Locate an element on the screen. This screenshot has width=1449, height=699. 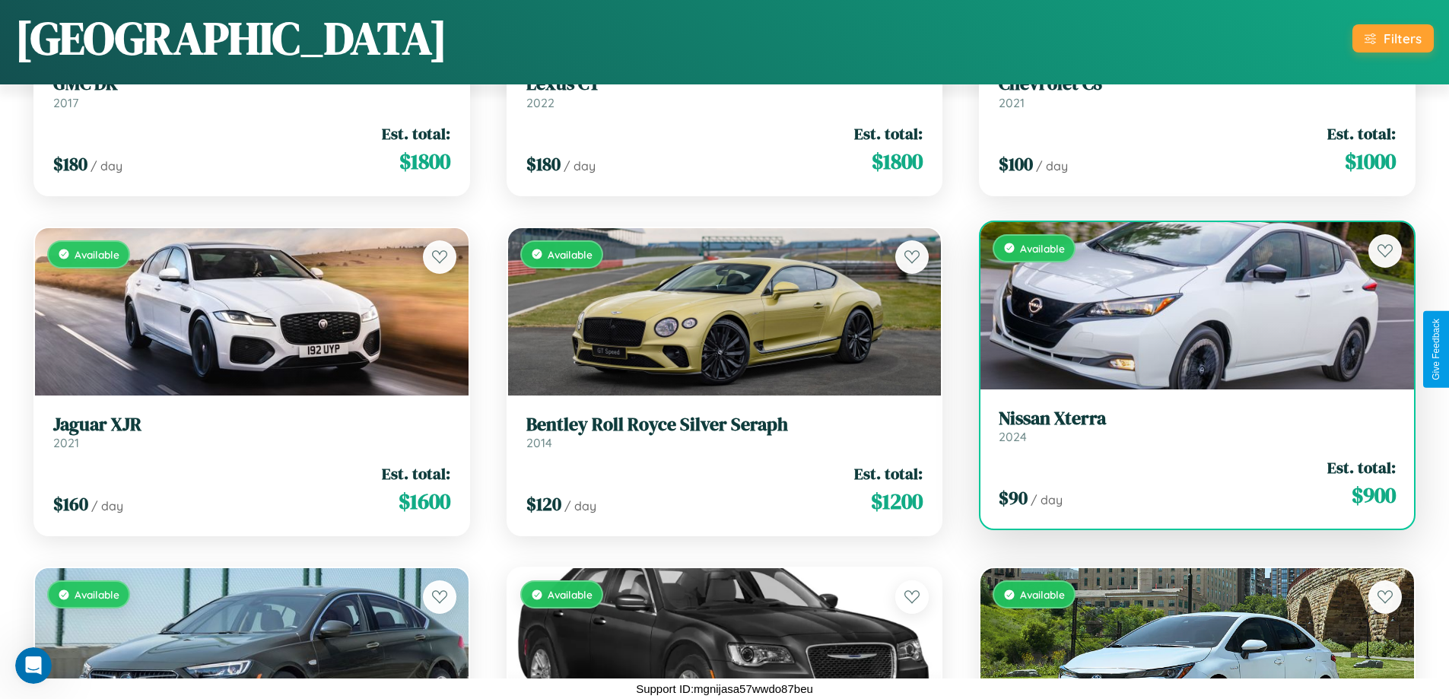
span: 2024 is located at coordinates (1012, 437).